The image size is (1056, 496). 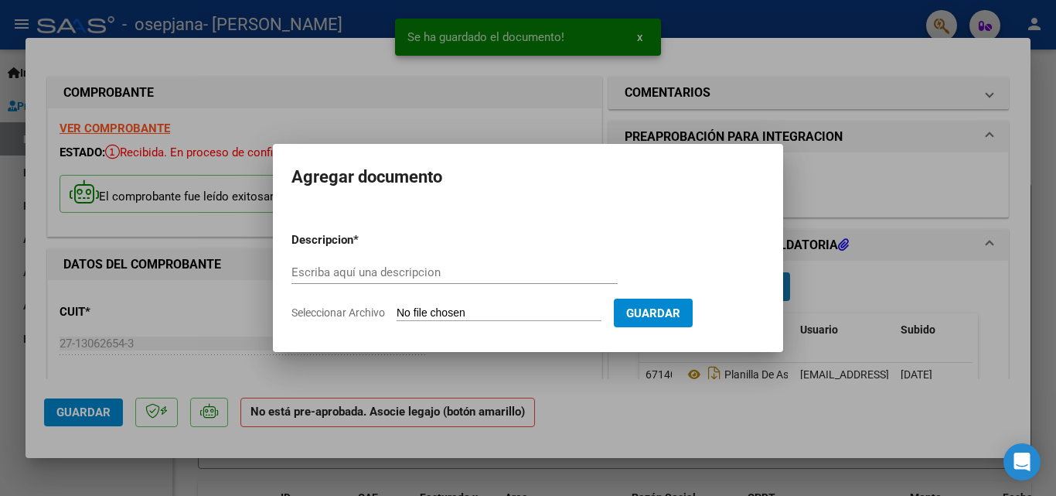 What do you see at coordinates (338, 312) in the screenshot?
I see `span: Seleccionar Archivo` at bounding box center [338, 312].